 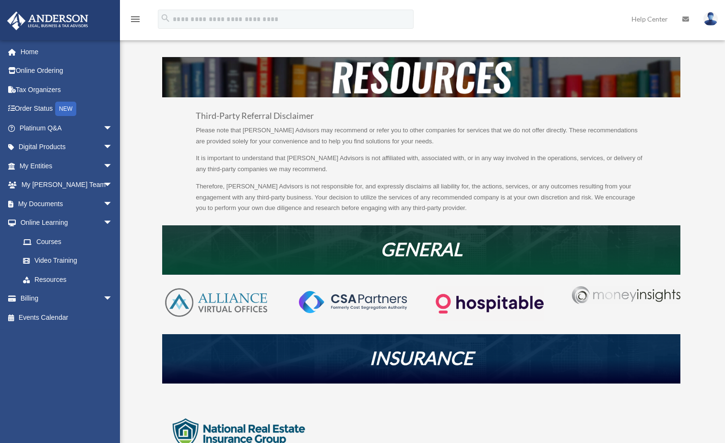 I want to click on a: Video Training, so click(x=70, y=261).